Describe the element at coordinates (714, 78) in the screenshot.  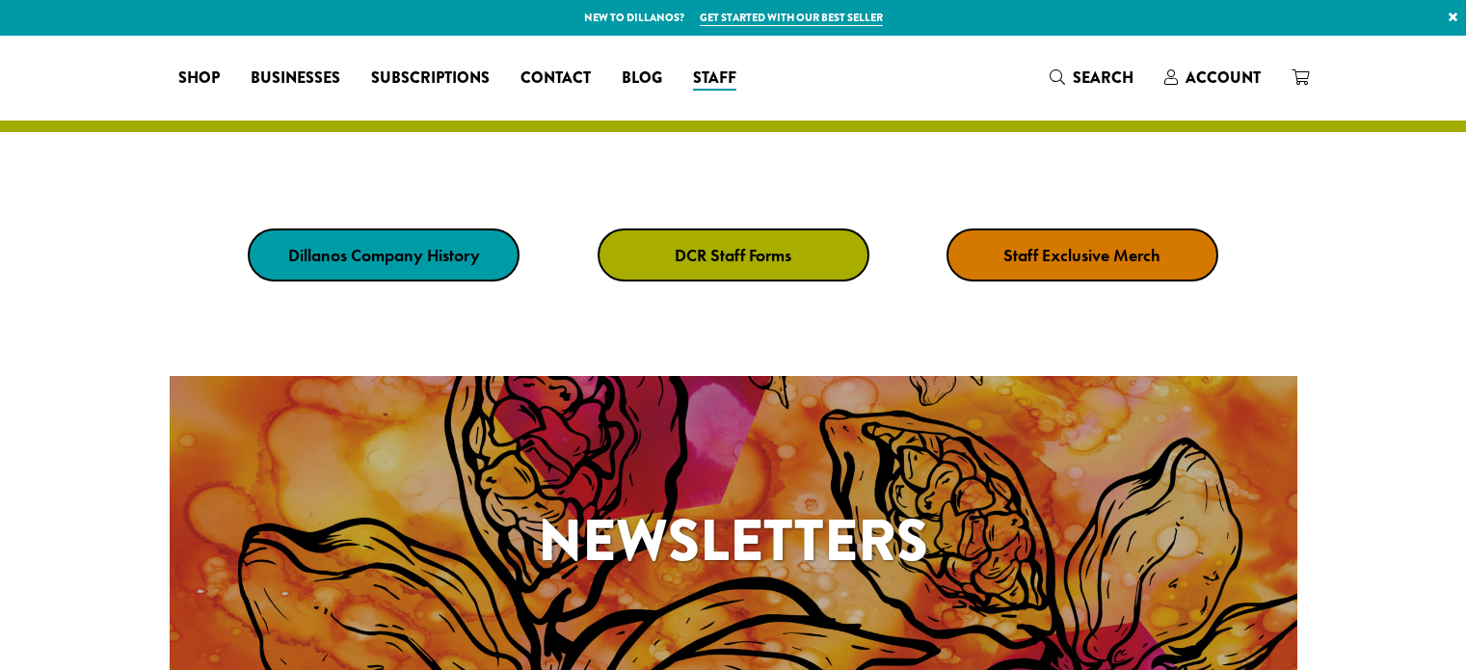
I see `a: Staff` at that location.